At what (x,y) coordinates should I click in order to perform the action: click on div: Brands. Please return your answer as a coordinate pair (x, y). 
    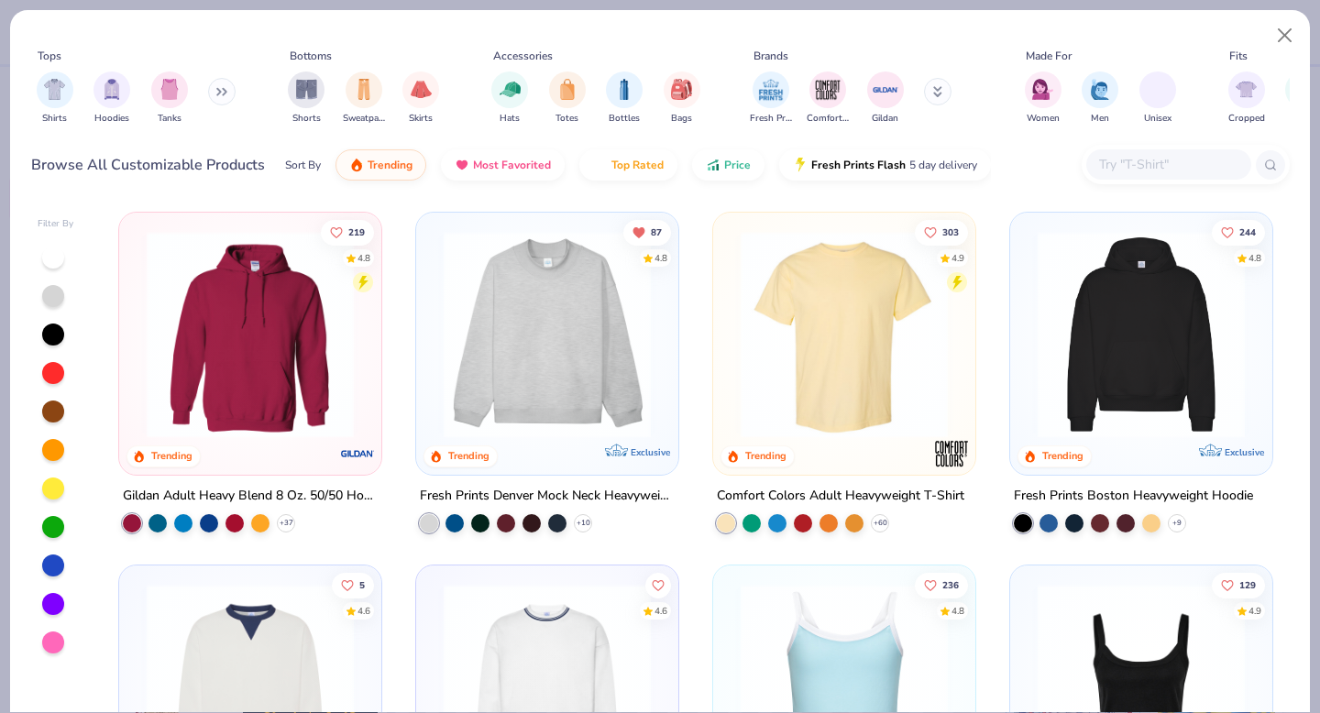
    Looking at the image, I should click on (771, 56).